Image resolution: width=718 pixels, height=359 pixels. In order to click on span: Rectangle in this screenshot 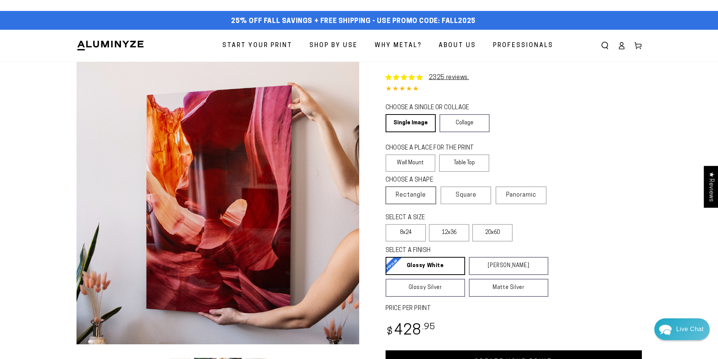, I will do `click(411, 195)`.